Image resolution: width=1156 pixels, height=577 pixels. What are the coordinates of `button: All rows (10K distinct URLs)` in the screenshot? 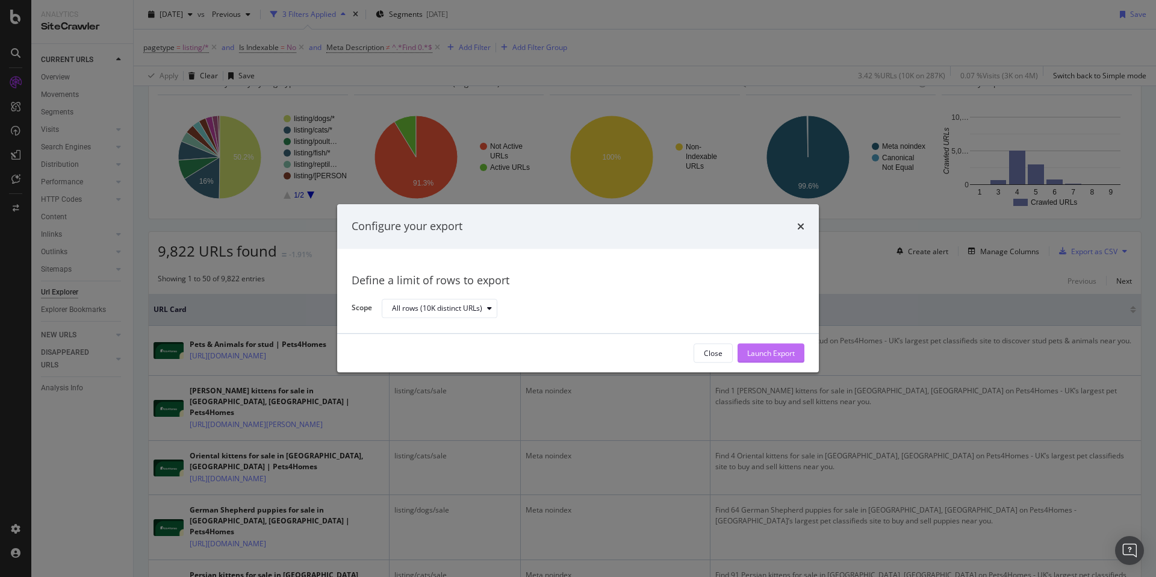 It's located at (439, 308).